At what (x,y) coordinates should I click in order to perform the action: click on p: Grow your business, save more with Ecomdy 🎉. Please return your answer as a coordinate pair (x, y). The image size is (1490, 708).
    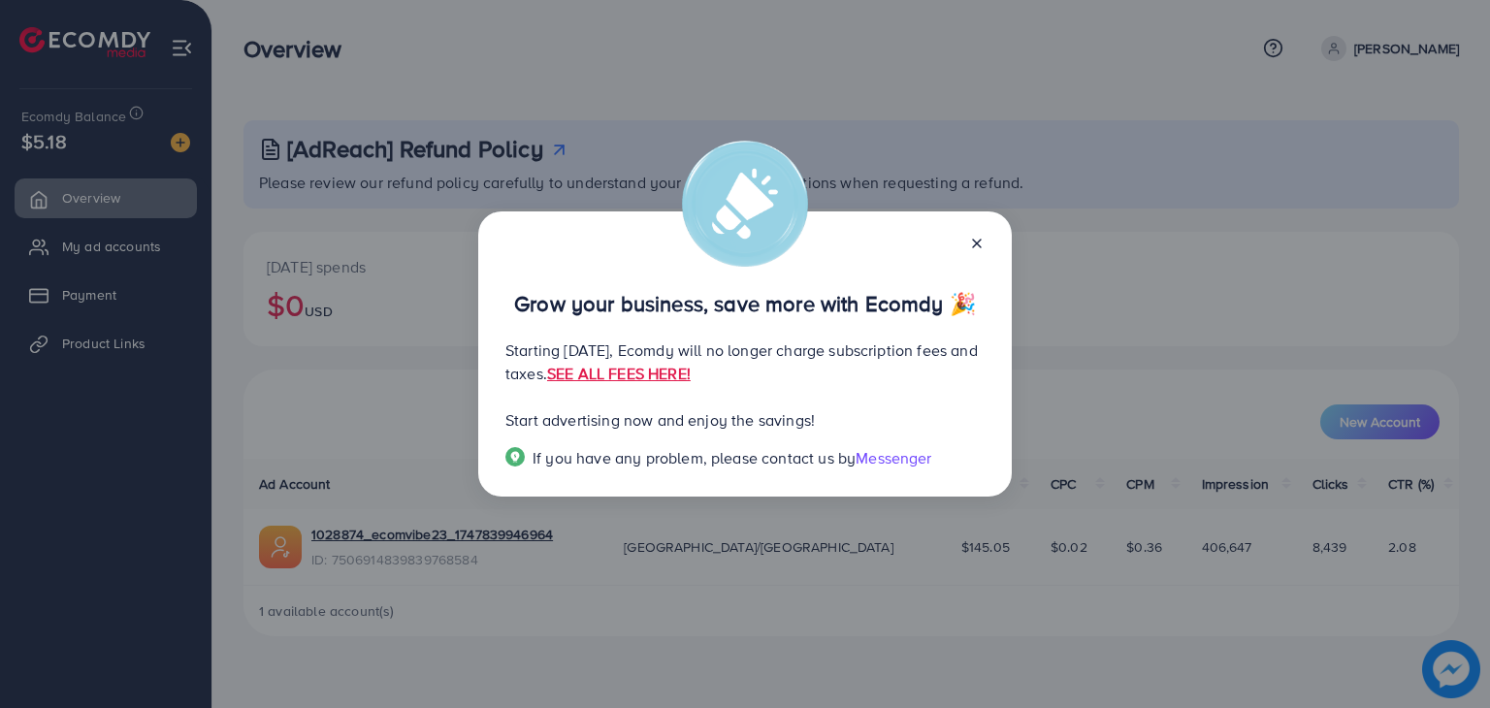
    Looking at the image, I should click on (745, 304).